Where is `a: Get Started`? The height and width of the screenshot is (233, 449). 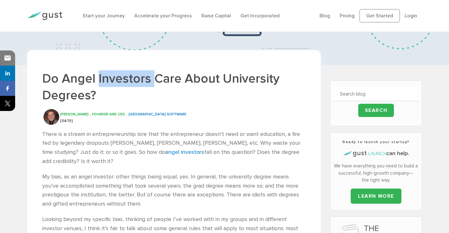
a: Get Started is located at coordinates (380, 16).